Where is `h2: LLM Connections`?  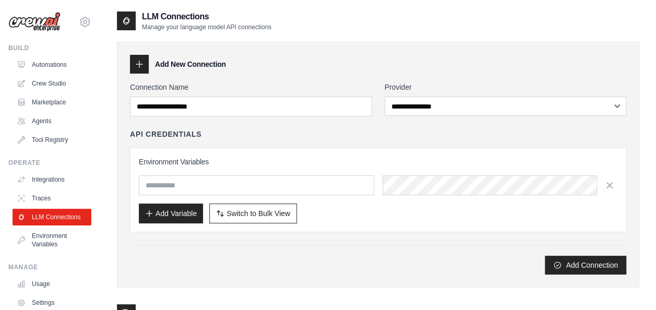
h2: LLM Connections is located at coordinates (207, 17).